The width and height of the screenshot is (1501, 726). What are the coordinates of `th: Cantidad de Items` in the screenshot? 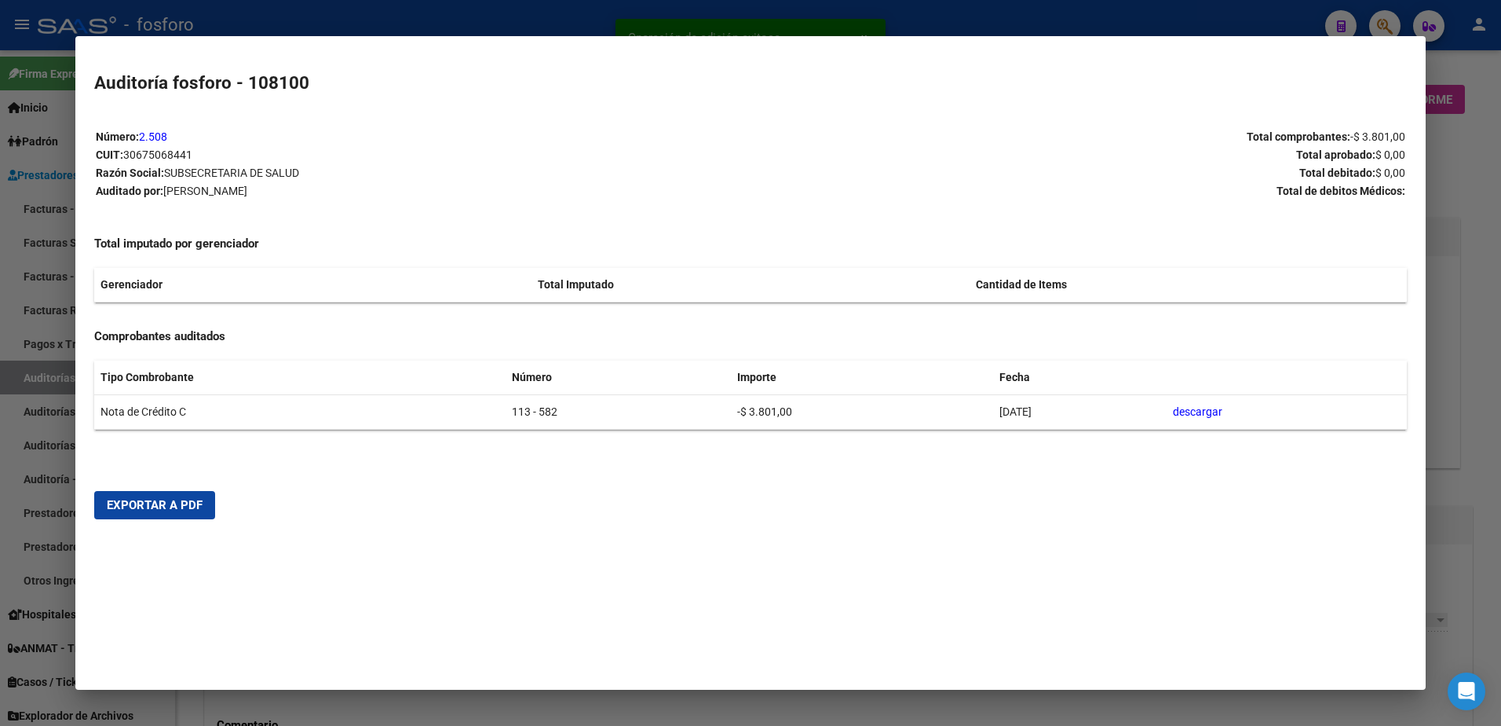 It's located at (1189, 284).